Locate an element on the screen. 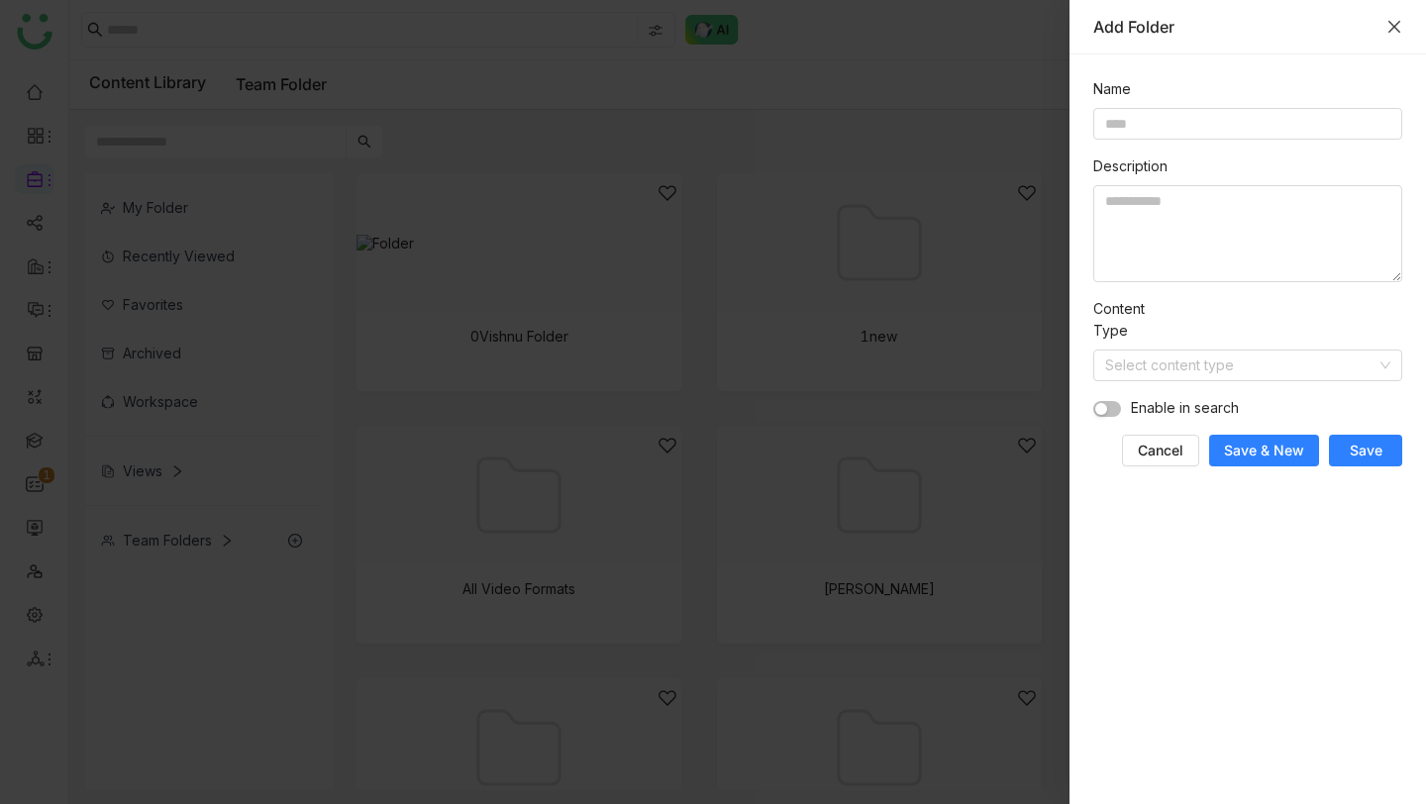 The height and width of the screenshot is (804, 1426). button: Cancel is located at coordinates (1161, 451).